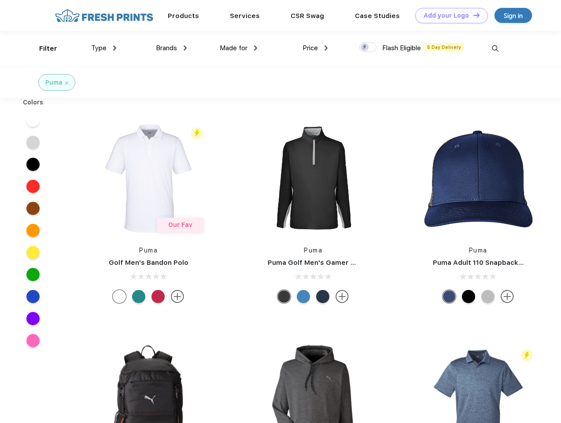  I want to click on a: Puma Golf Men's Gamer Golf Quarter-Zip, so click(337, 263).